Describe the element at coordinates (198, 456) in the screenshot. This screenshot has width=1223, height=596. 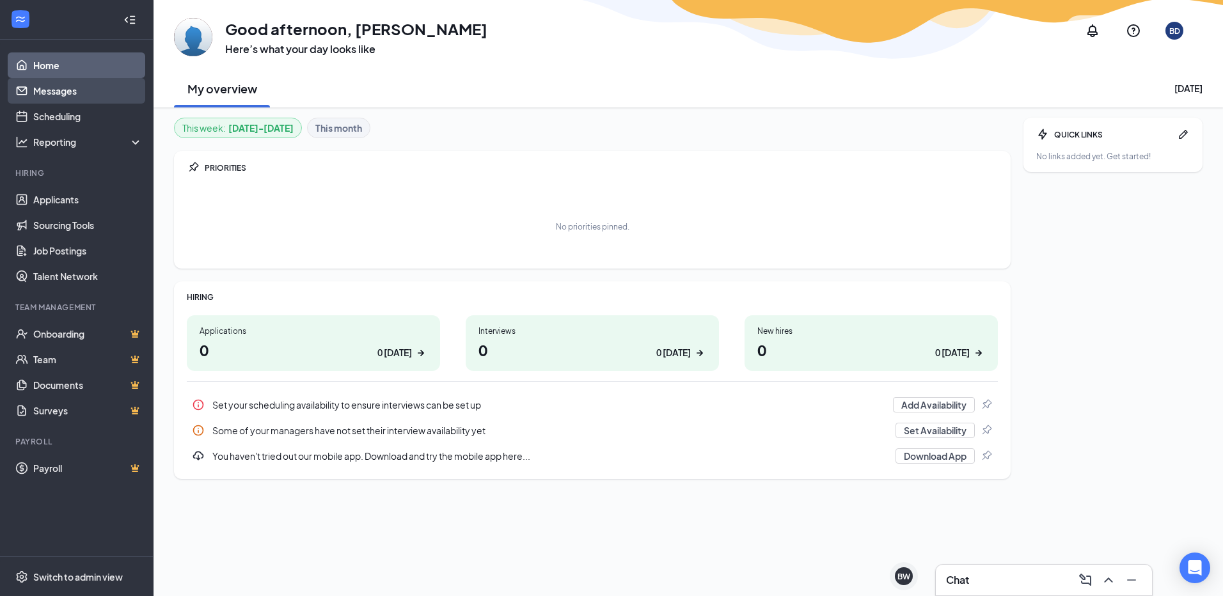
I see `svg: Download` at that location.